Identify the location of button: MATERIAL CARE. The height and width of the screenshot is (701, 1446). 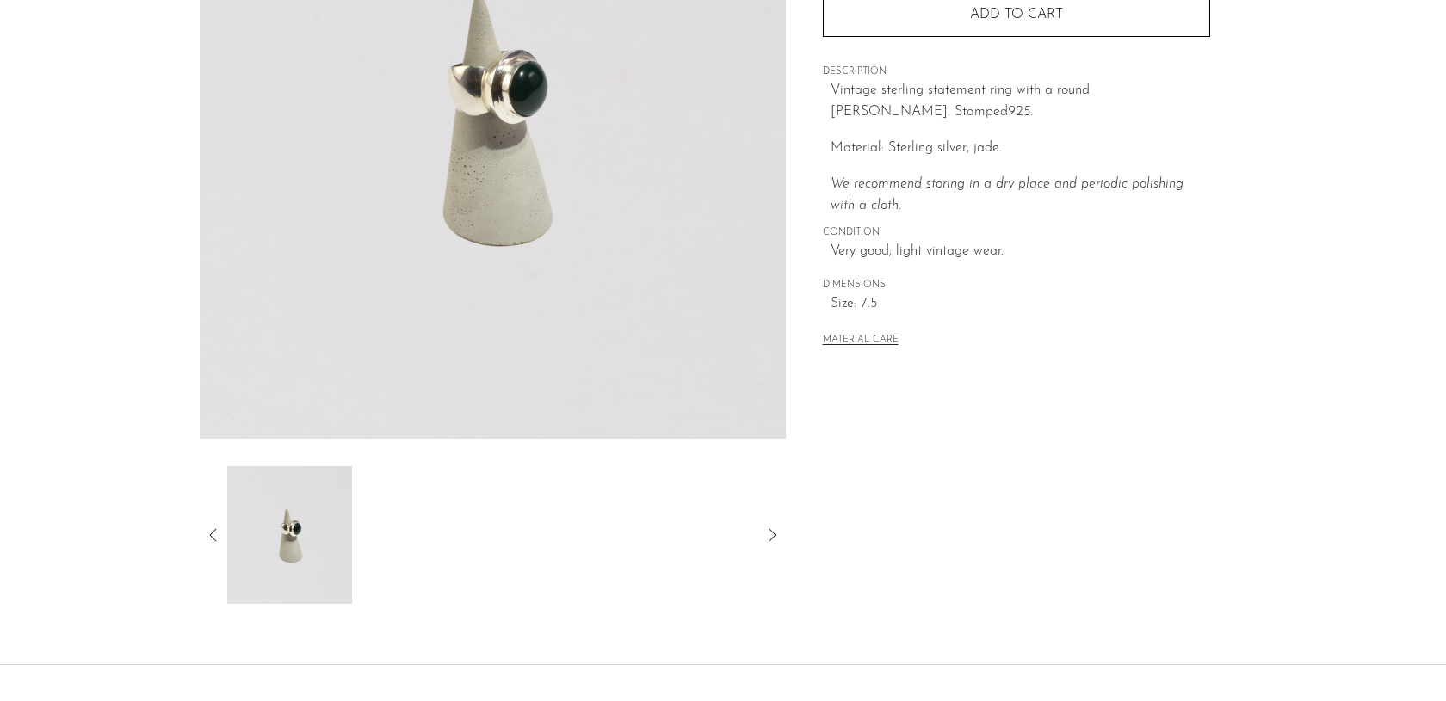
(861, 341).